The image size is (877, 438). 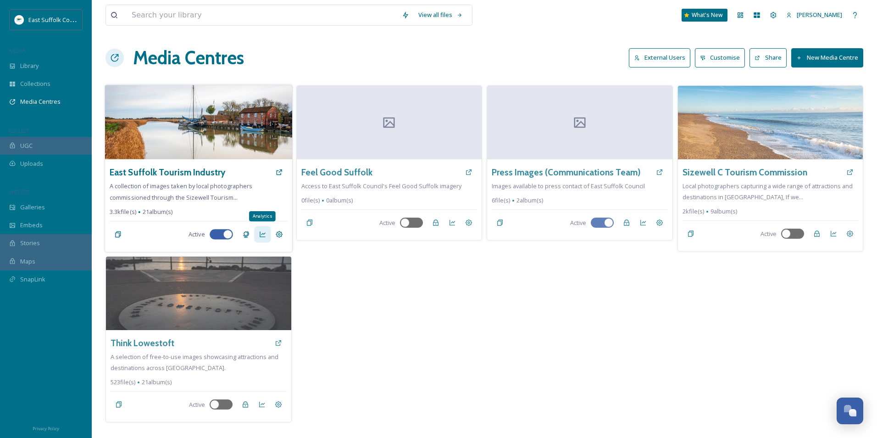 I want to click on span: Stories, so click(x=30, y=243).